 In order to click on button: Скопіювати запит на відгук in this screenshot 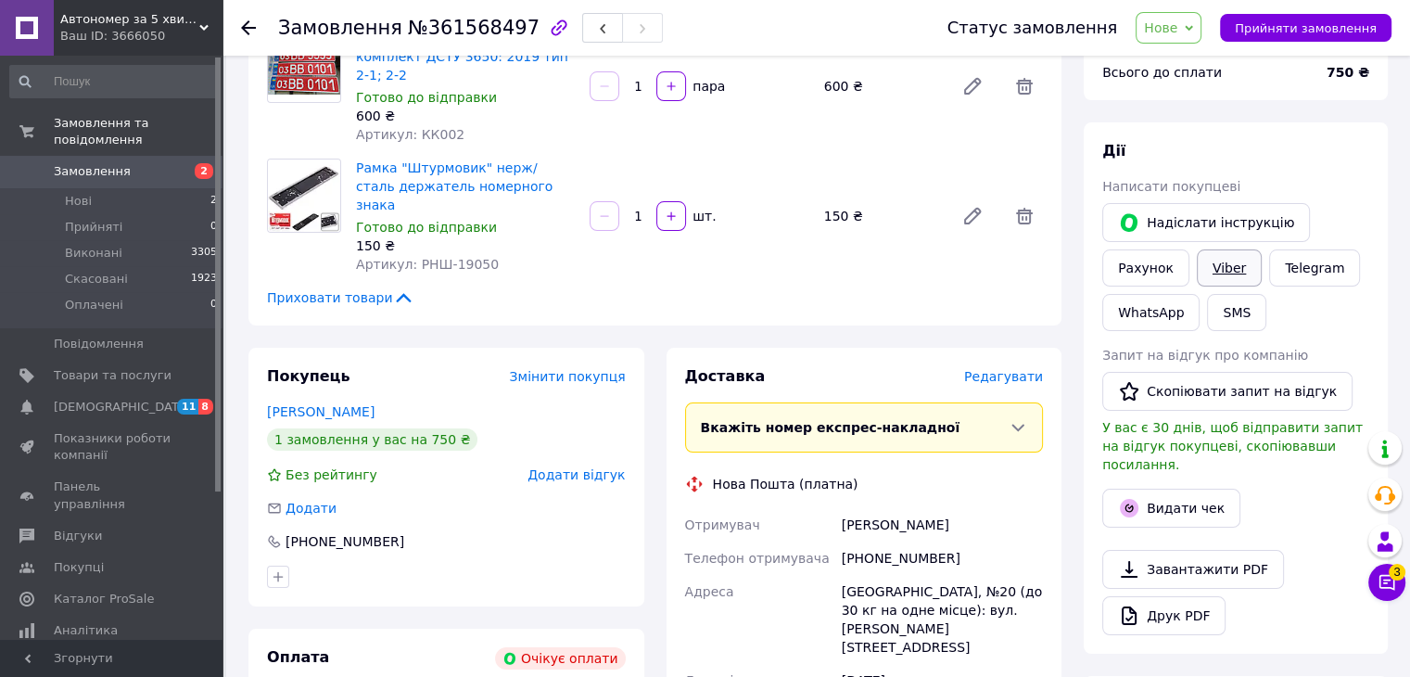, I will do `click(1228, 391)`.